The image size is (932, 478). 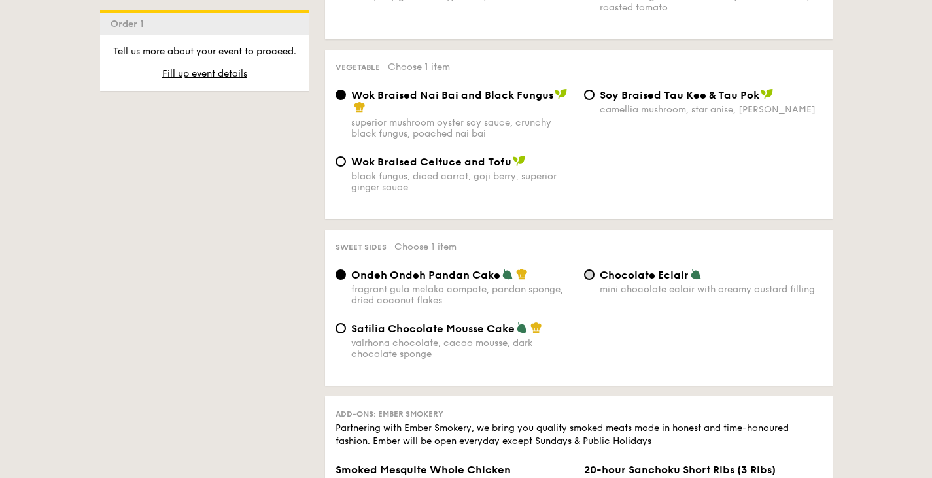 What do you see at coordinates (462, 182) in the screenshot?
I see `div: black fungus, diced carrot, goji berry, superior ginger sauce` at bounding box center [462, 182].